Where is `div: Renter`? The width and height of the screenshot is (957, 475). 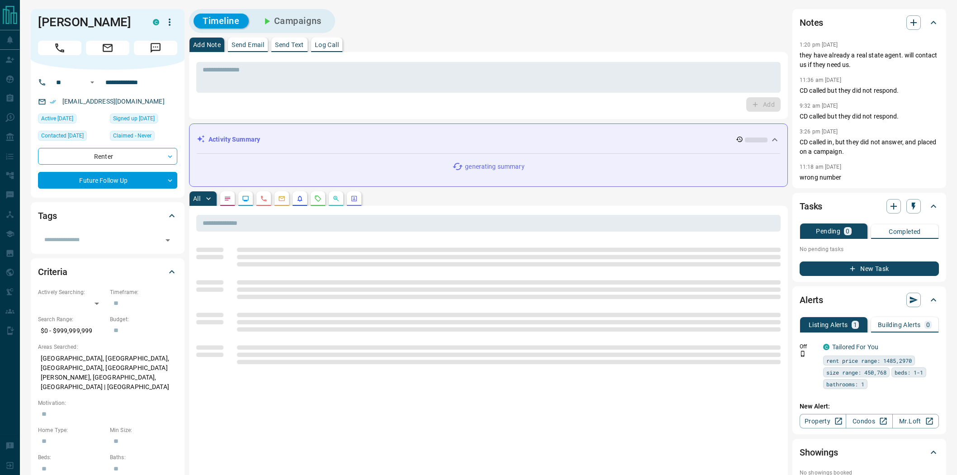
div: Renter is located at coordinates (108, 156).